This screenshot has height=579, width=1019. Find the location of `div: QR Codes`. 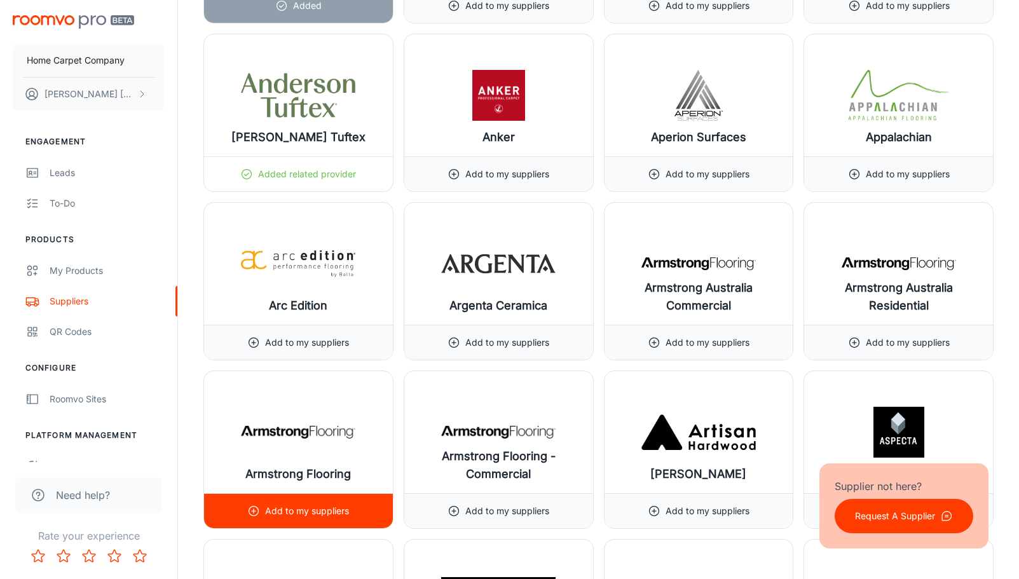

div: QR Codes is located at coordinates (107, 332).